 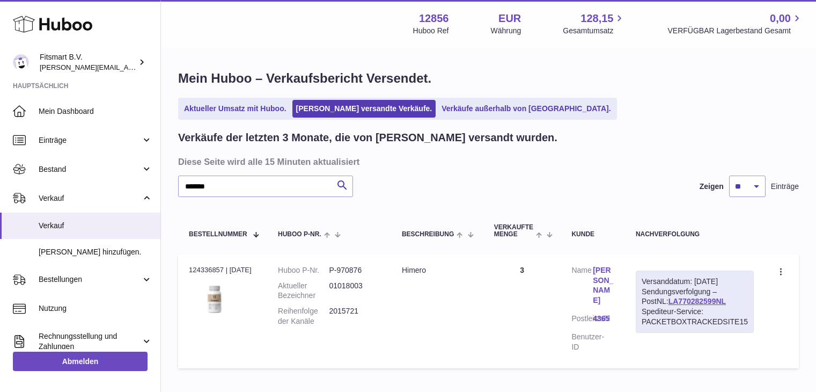 I want to click on label: Zeigen, so click(x=712, y=186).